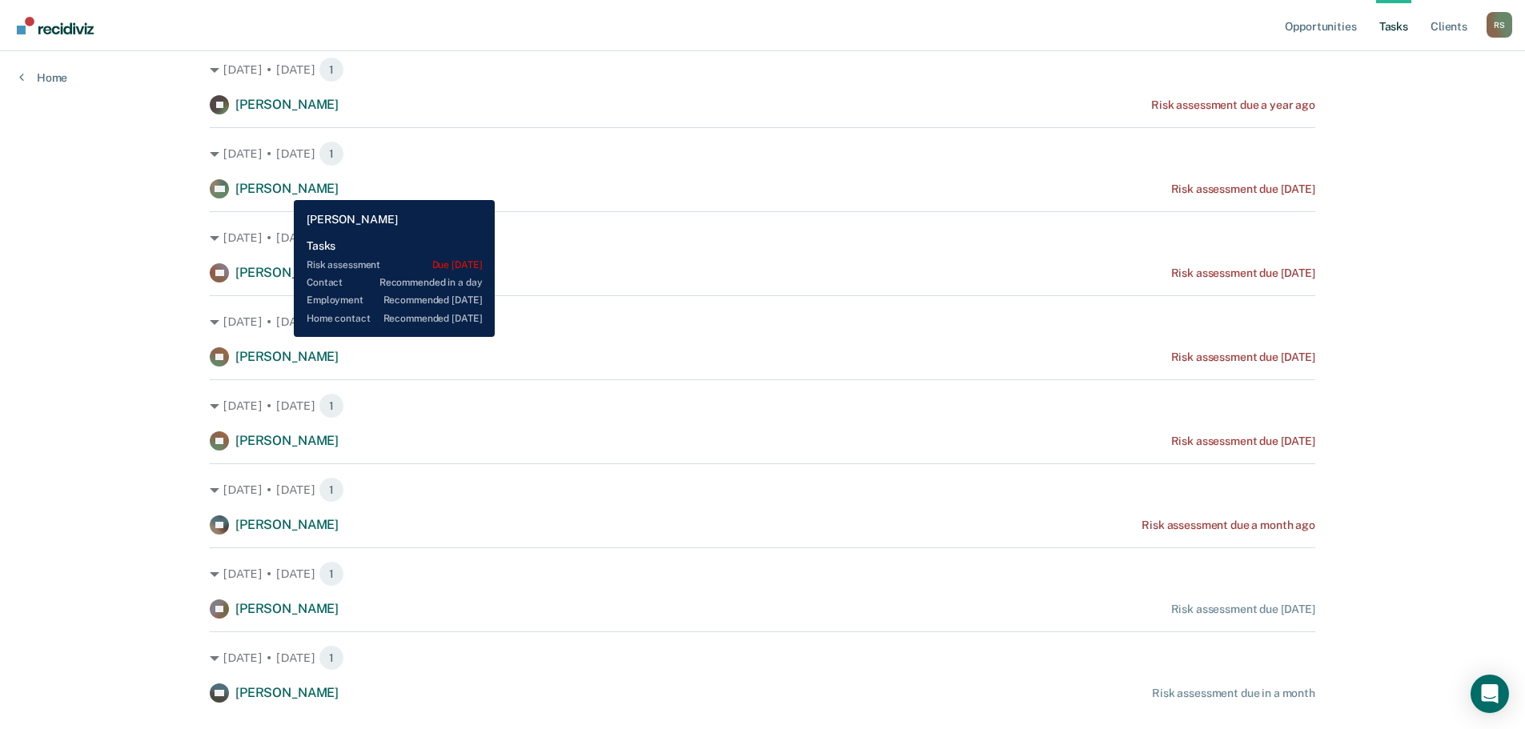 The image size is (1525, 729). Describe the element at coordinates (43, 78) in the screenshot. I see `a: Home` at that location.